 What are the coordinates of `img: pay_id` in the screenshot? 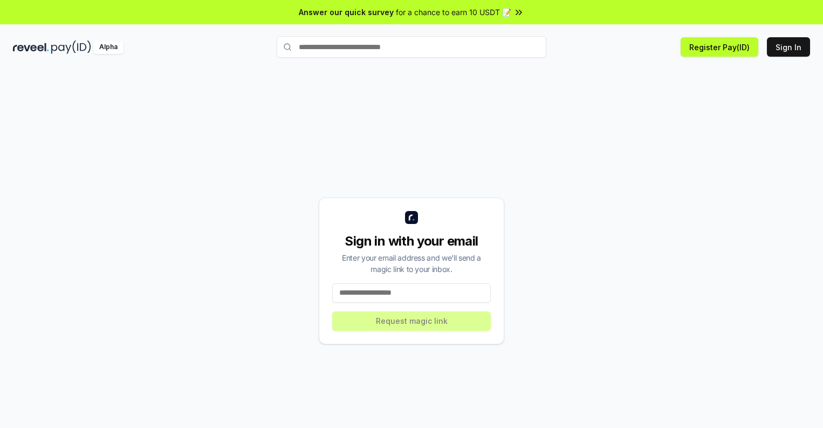 It's located at (71, 47).